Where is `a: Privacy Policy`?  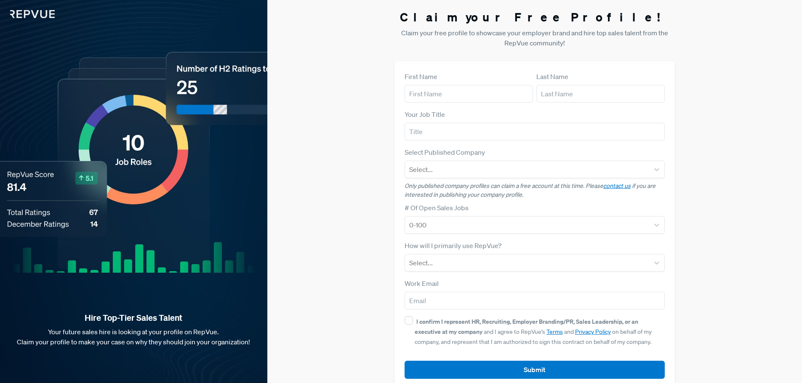
a: Privacy Policy is located at coordinates (593, 332).